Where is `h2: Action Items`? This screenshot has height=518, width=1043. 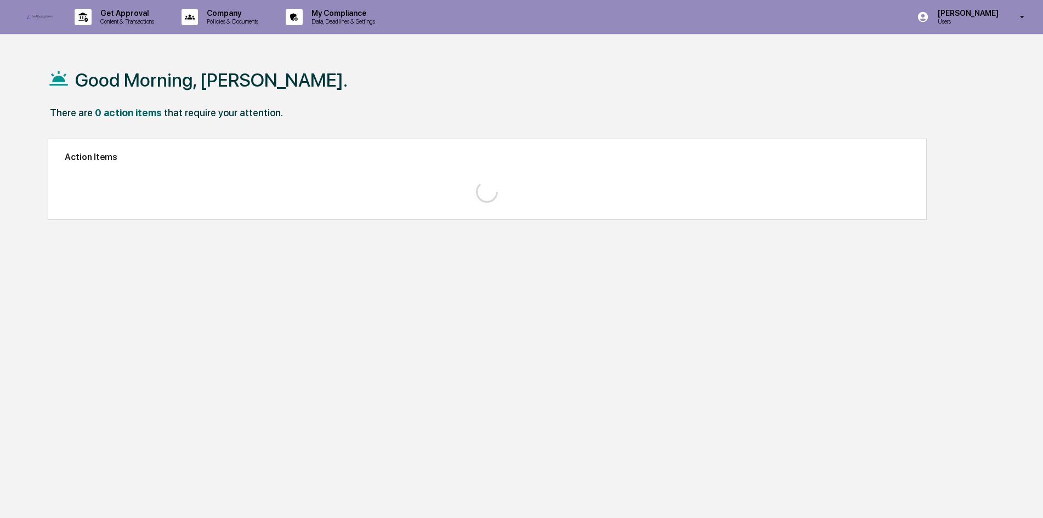 h2: Action Items is located at coordinates (487, 157).